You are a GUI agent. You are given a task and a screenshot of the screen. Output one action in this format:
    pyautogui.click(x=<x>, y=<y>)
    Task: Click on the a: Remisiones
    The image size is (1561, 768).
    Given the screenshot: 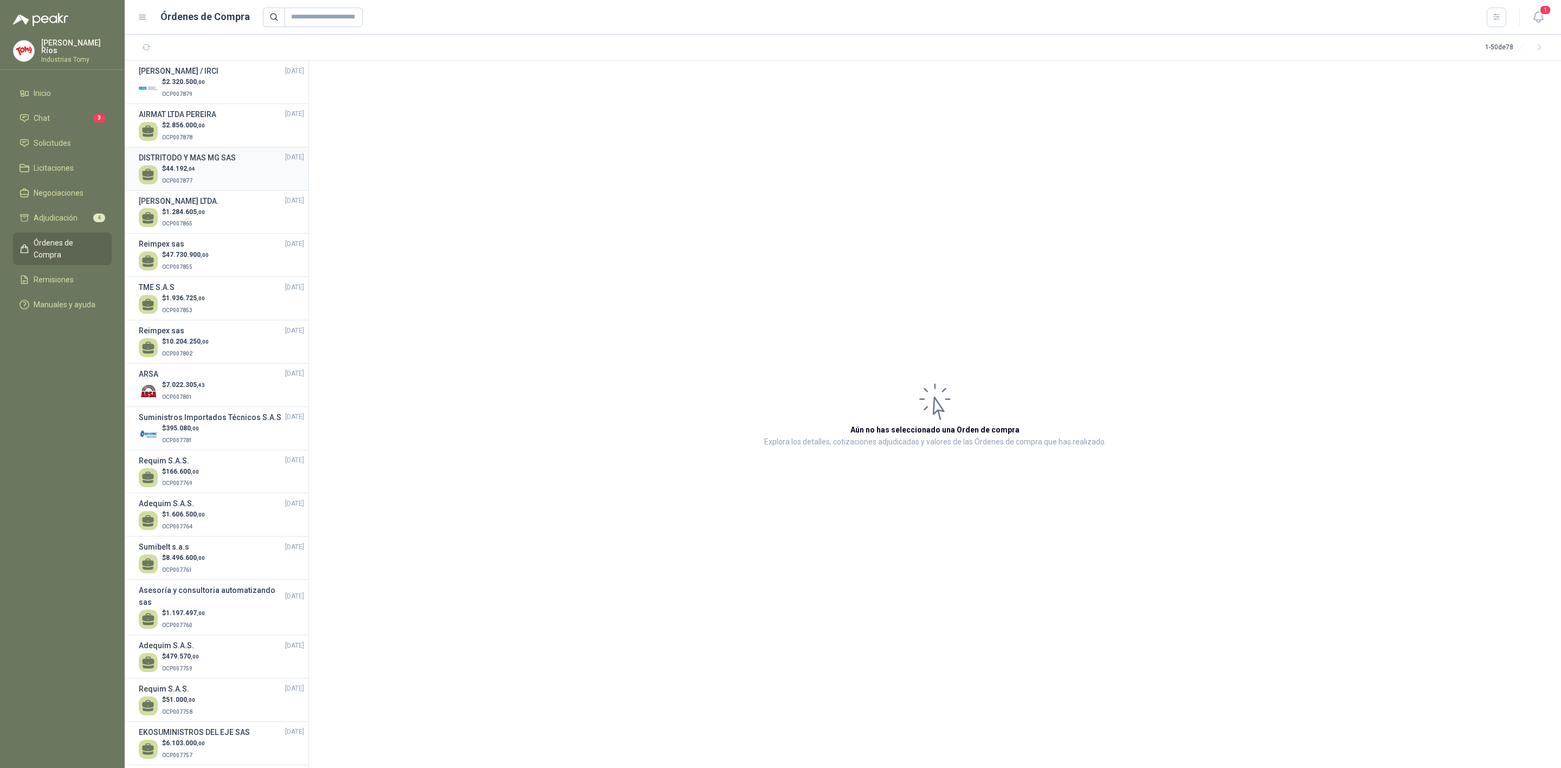 What is the action you would take?
    pyautogui.click(x=62, y=280)
    